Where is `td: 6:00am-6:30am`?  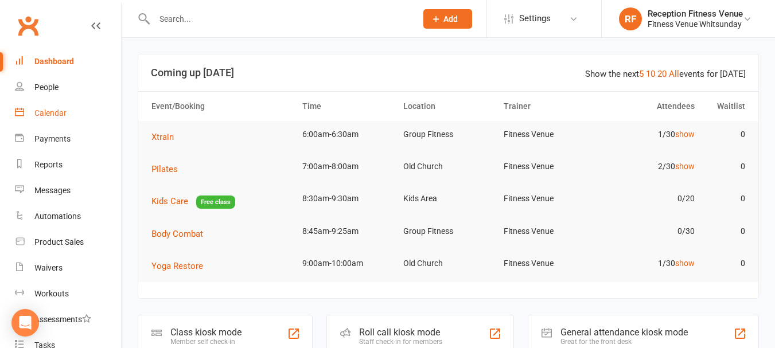
td: 6:00am-6:30am is located at coordinates (347, 134).